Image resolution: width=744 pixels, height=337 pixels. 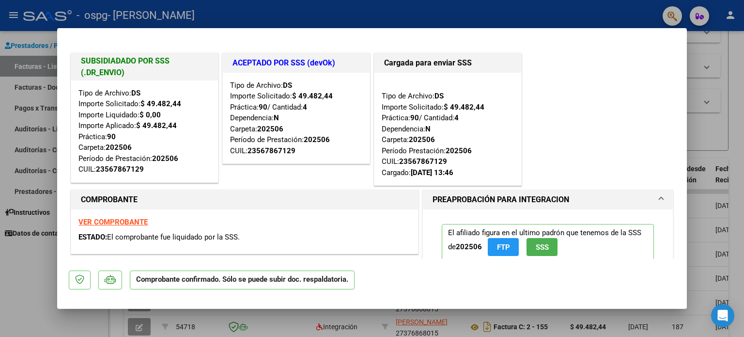 I want to click on p: Comprobante confirmado. Sólo se puede subir doc. respaldatoria., so click(x=242, y=279).